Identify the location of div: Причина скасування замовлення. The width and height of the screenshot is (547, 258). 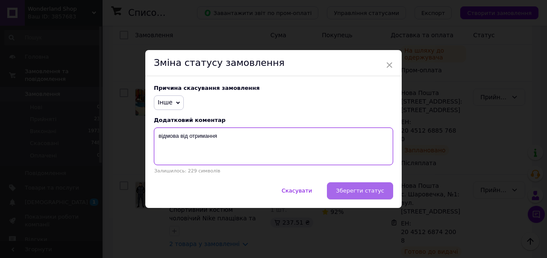
(273, 88).